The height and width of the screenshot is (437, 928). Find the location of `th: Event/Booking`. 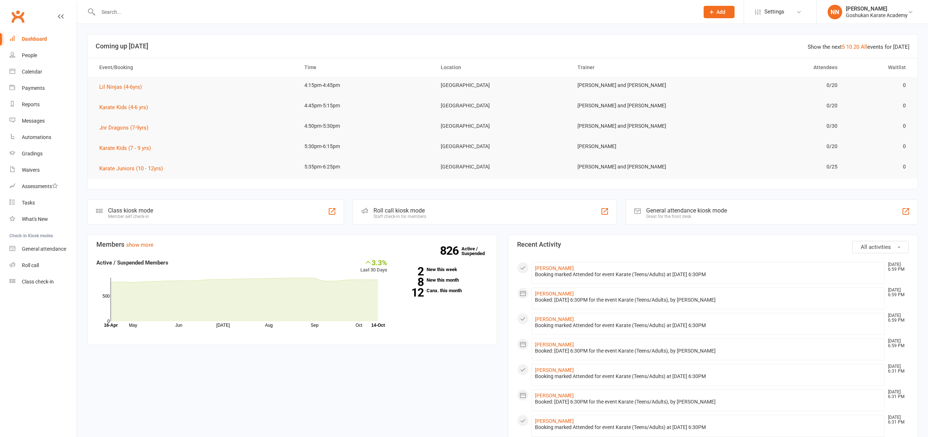

th: Event/Booking is located at coordinates (195, 67).